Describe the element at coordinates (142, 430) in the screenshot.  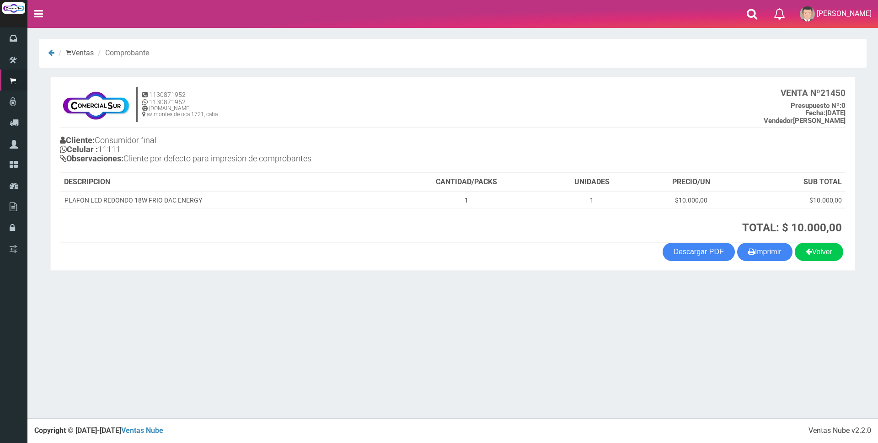
I see `a: Ventas Nube` at that location.